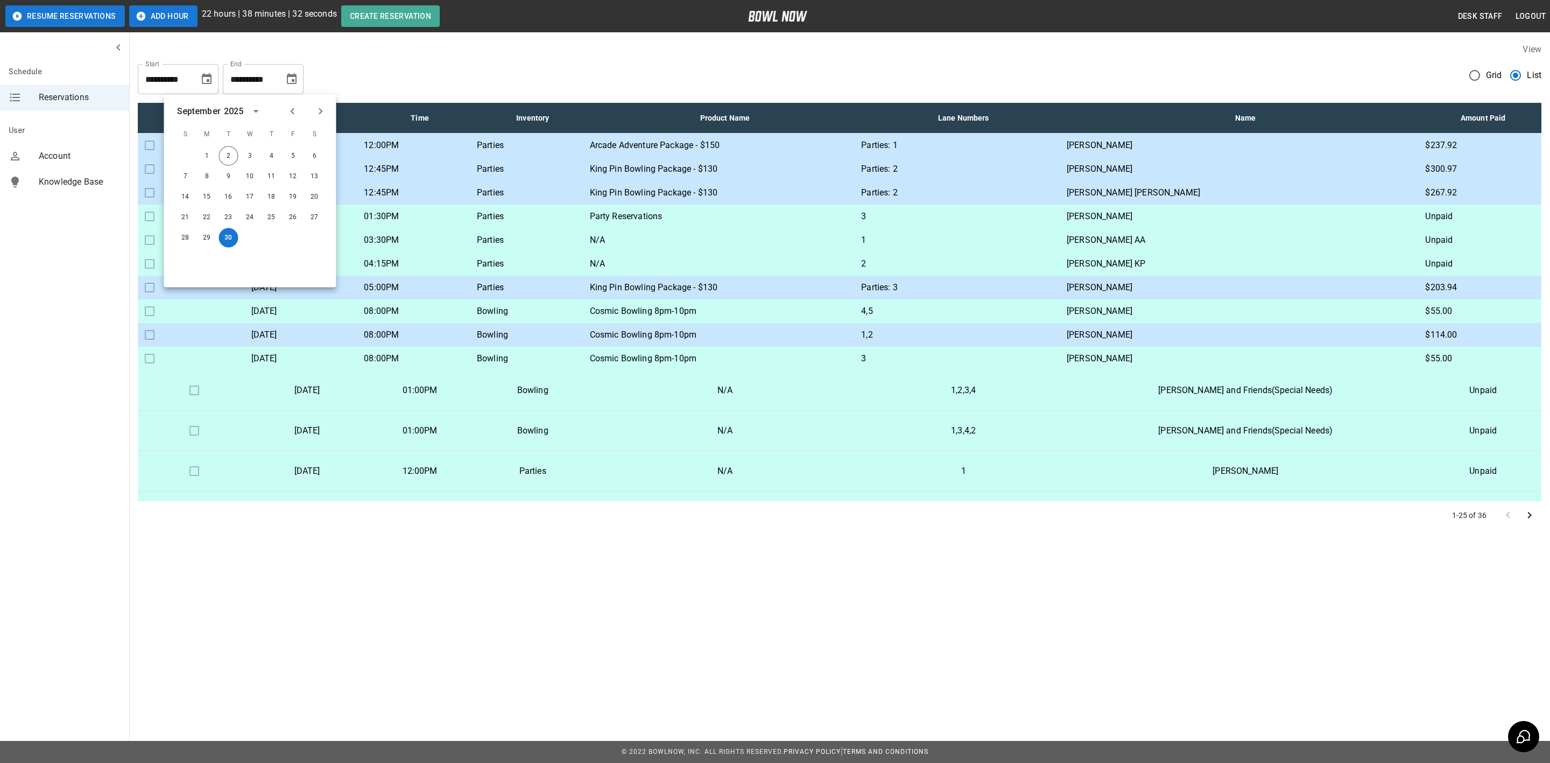 The image size is (1550, 763). Describe the element at coordinates (207, 156) in the screenshot. I see `button: Sep 1, 2025` at that location.